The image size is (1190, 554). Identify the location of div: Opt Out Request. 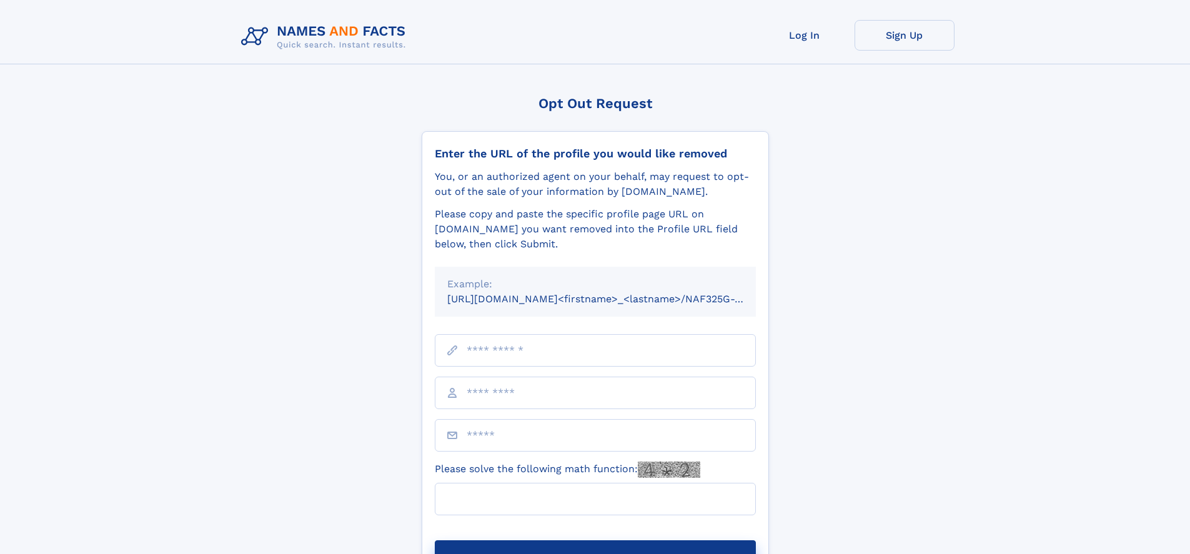
(596, 103).